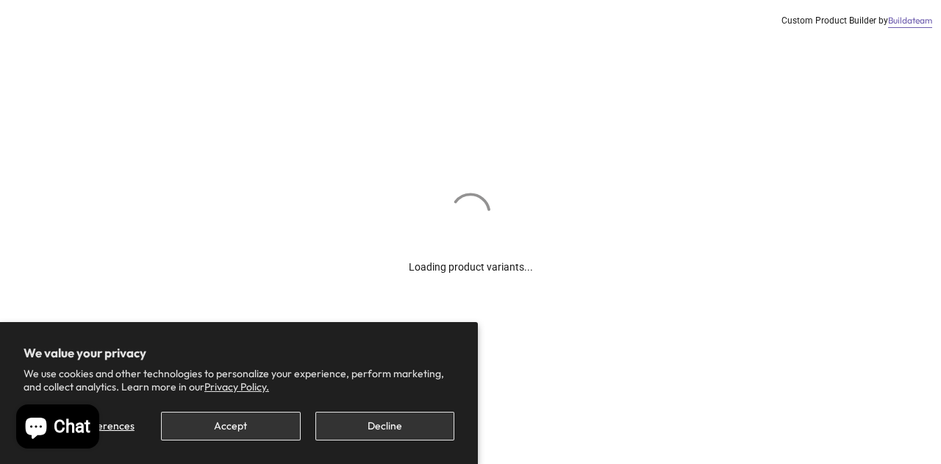  I want to click on button: Accept, so click(230, 425).